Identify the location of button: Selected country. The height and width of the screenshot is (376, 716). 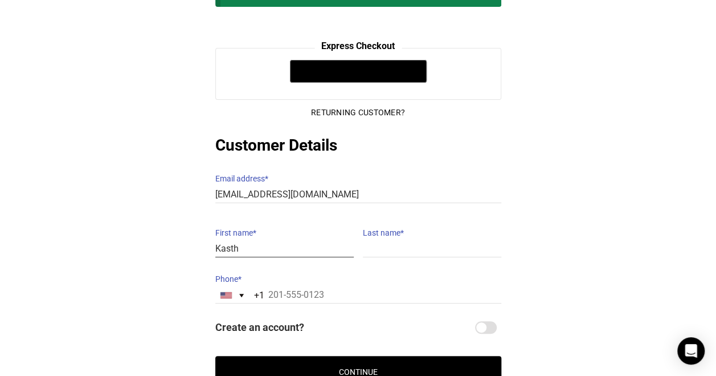
(240, 295).